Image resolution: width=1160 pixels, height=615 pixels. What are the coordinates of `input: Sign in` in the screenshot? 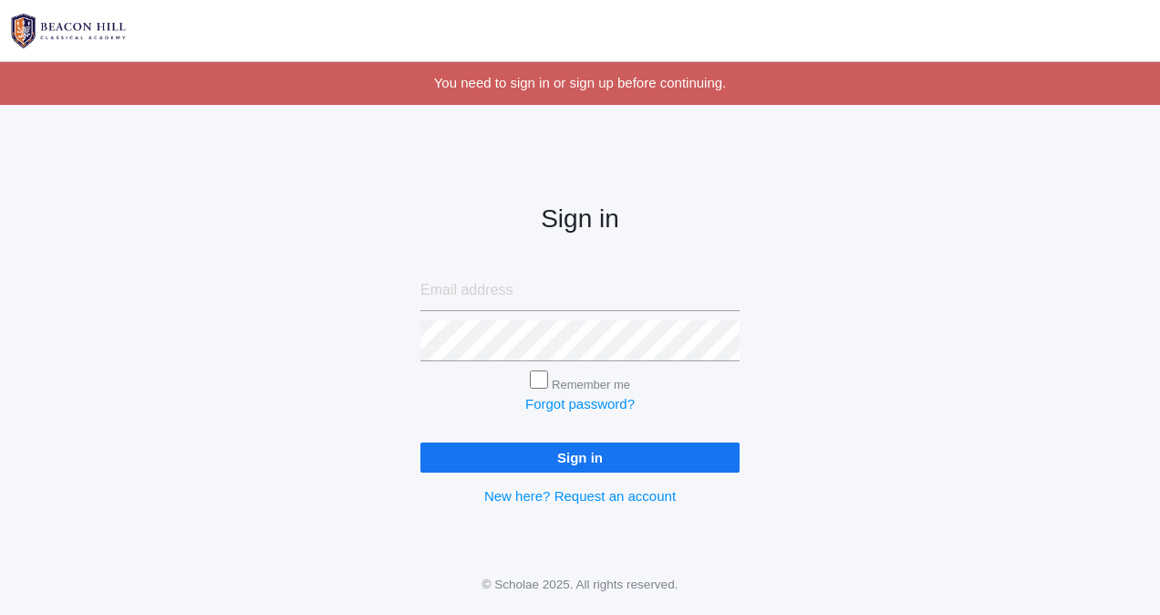 It's located at (580, 457).